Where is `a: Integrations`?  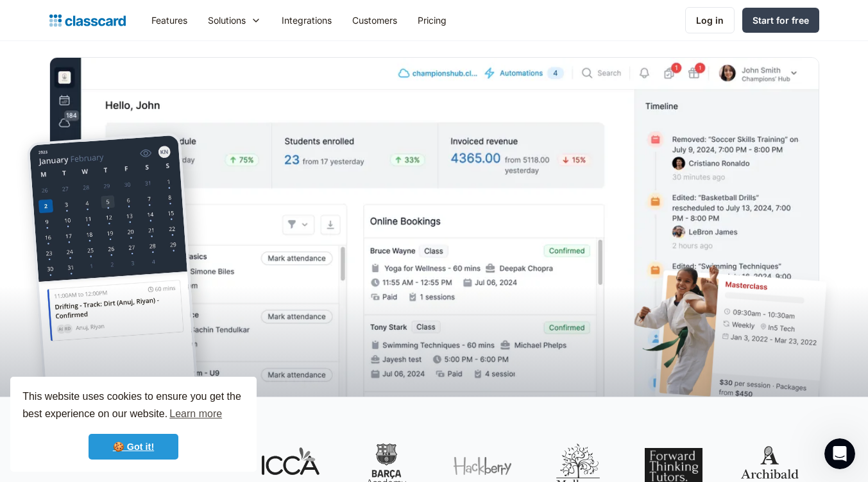 a: Integrations is located at coordinates (307, 20).